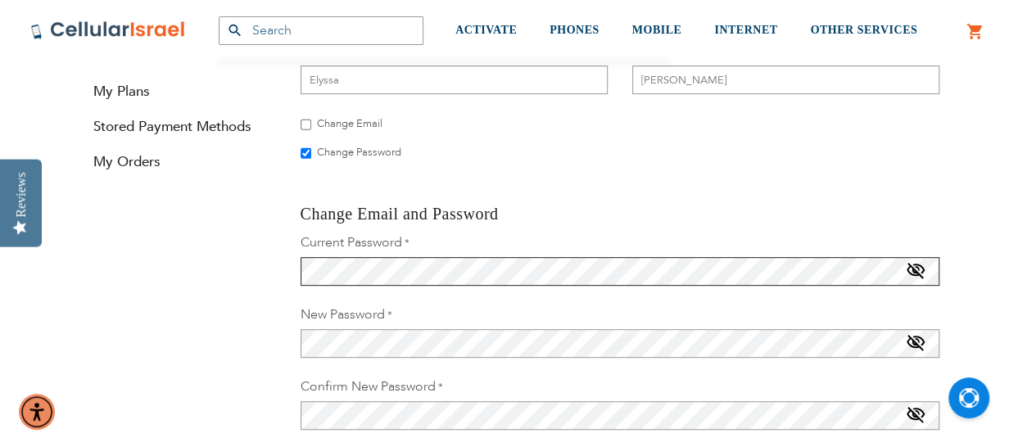  I want to click on input: Last Name, so click(785, 79).